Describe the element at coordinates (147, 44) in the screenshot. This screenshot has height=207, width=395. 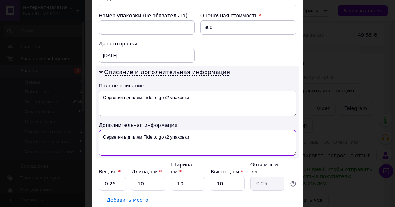
I see `div: Дата отправки` at that location.